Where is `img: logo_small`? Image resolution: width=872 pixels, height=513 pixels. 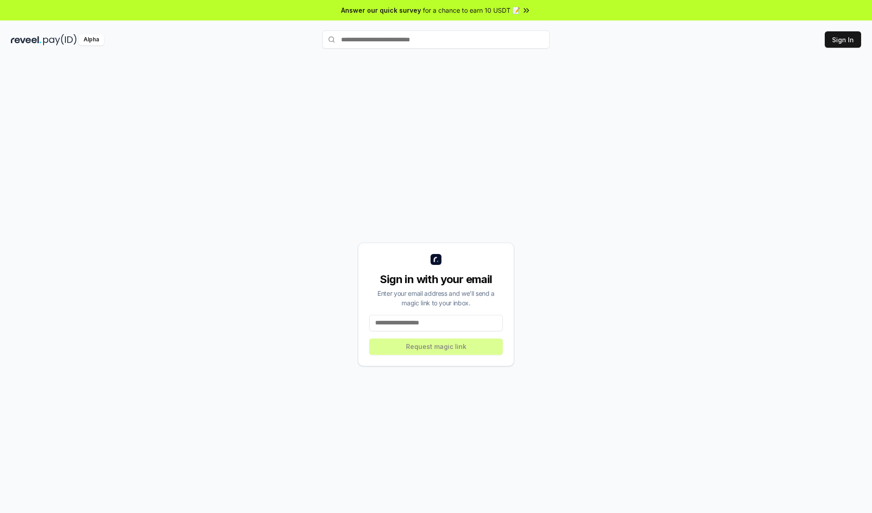 img: logo_small is located at coordinates (436, 259).